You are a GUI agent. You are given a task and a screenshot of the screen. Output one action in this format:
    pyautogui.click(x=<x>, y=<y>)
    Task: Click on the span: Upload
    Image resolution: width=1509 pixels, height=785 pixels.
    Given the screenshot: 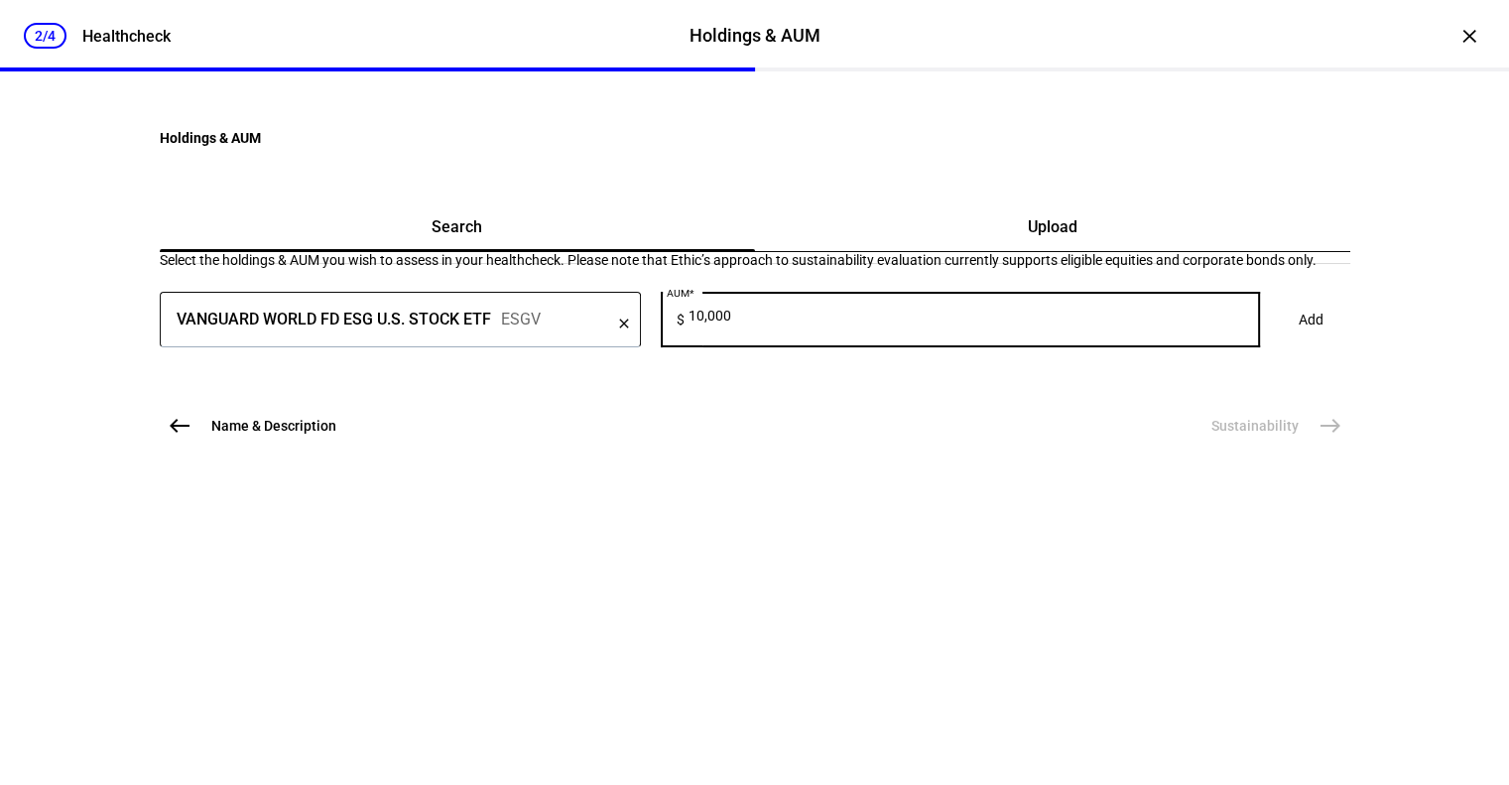 What is the action you would take?
    pyautogui.click(x=1053, y=227)
    